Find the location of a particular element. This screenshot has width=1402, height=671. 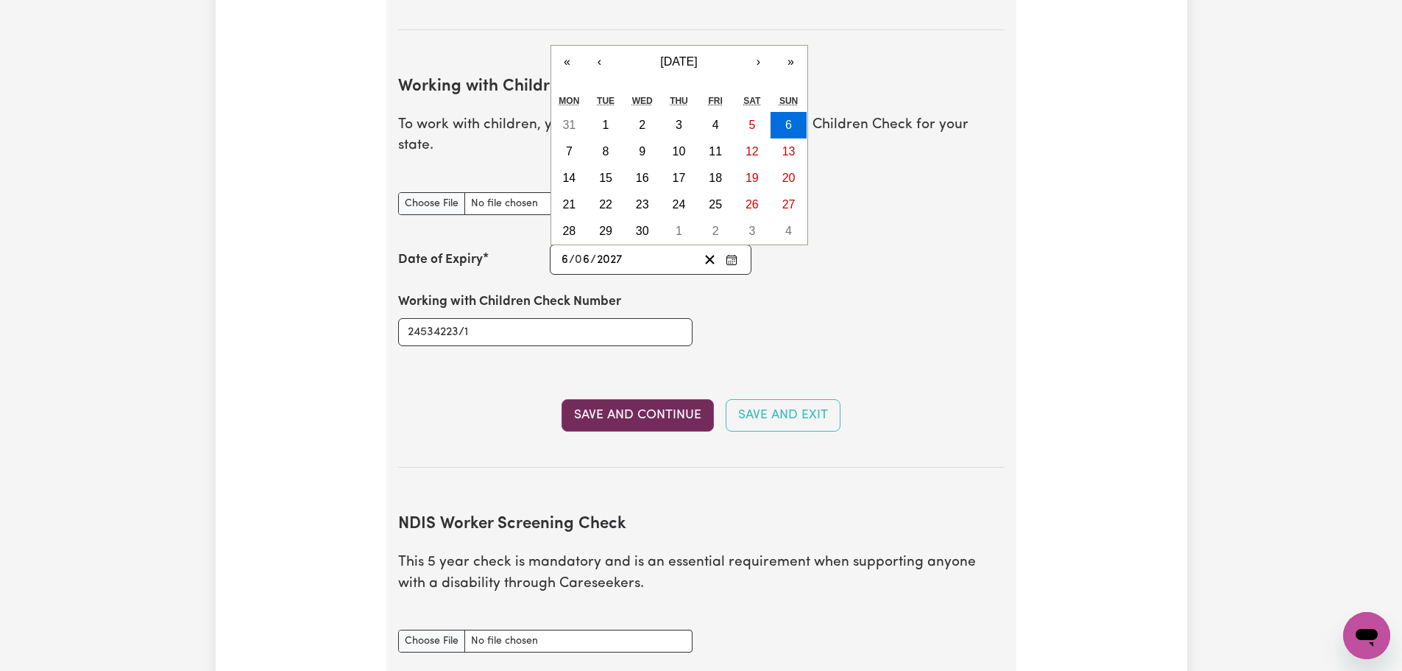

abbr: 31 May 2027 is located at coordinates (569, 124).